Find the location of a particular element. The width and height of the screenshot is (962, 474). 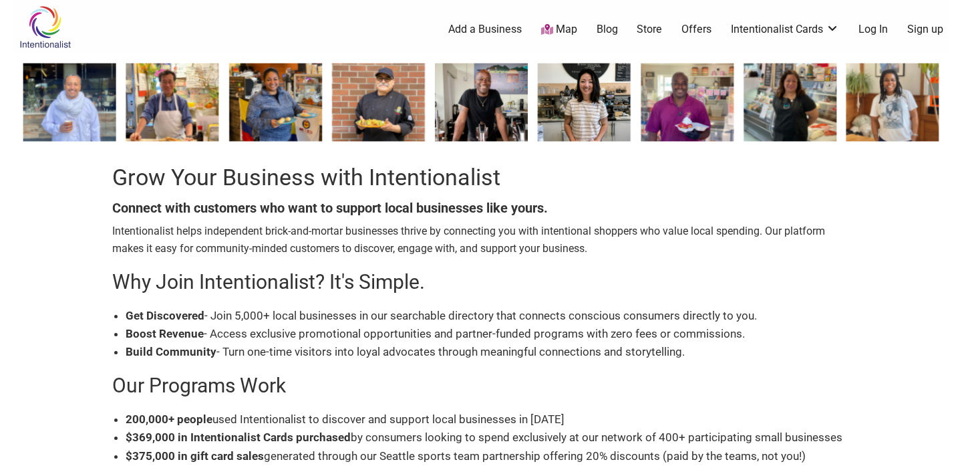

b: Boost Revenue is located at coordinates (164, 333).